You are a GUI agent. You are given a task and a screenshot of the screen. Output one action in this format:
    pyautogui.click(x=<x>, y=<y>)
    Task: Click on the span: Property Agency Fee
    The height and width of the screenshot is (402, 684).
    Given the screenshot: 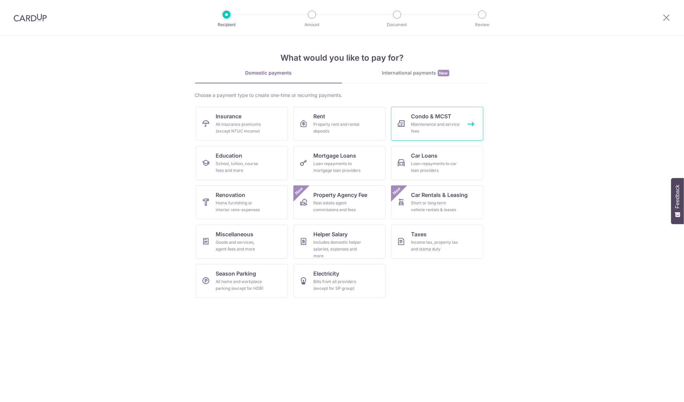 What is the action you would take?
    pyautogui.click(x=341, y=195)
    